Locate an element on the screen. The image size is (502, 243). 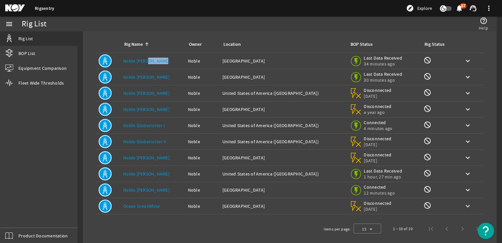
div: 1 – 10 of 10 is located at coordinates (403, 229).